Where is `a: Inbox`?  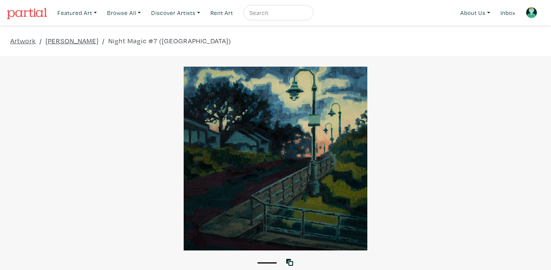 a: Inbox is located at coordinates (508, 13).